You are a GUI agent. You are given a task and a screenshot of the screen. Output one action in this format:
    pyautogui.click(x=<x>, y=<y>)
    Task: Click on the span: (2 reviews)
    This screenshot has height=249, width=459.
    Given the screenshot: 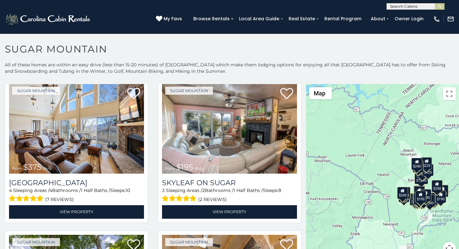 What is the action you would take?
    pyautogui.click(x=212, y=199)
    